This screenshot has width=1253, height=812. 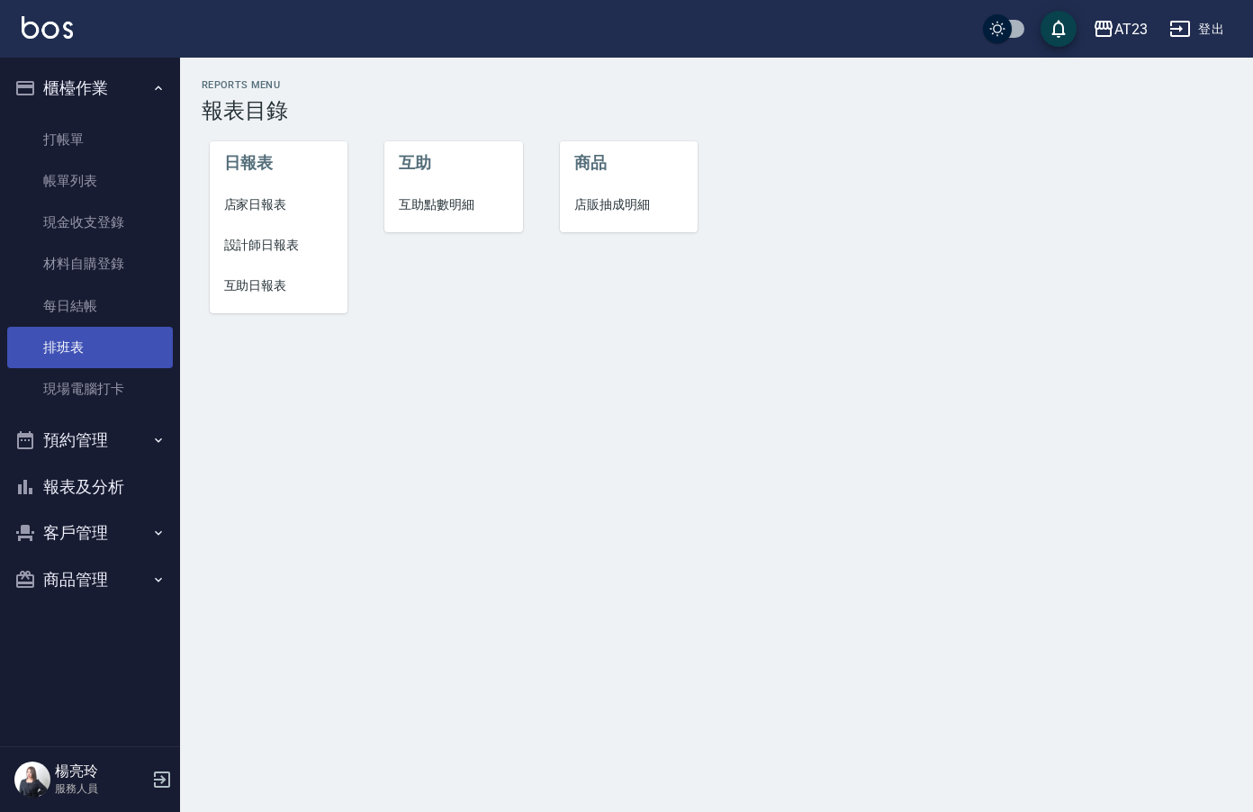 What do you see at coordinates (454, 204) in the screenshot?
I see `a: 互助點數明細` at bounding box center [454, 204].